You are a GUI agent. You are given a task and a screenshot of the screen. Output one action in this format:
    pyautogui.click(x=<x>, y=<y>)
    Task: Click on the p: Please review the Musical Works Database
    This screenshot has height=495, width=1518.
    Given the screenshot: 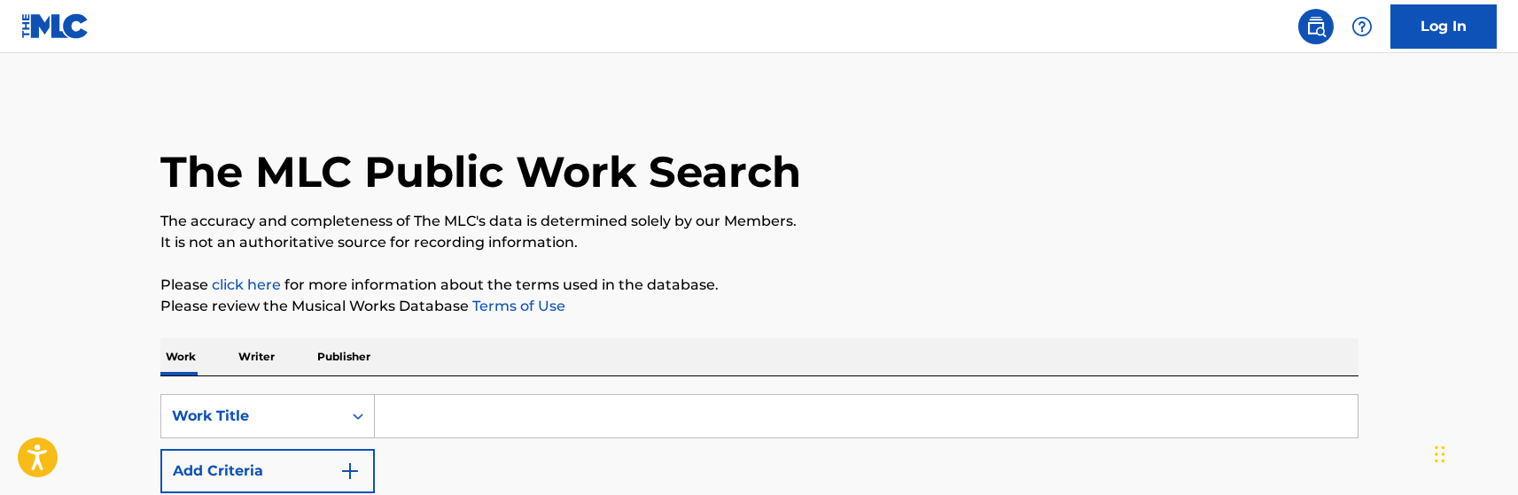 What is the action you would take?
    pyautogui.click(x=760, y=307)
    